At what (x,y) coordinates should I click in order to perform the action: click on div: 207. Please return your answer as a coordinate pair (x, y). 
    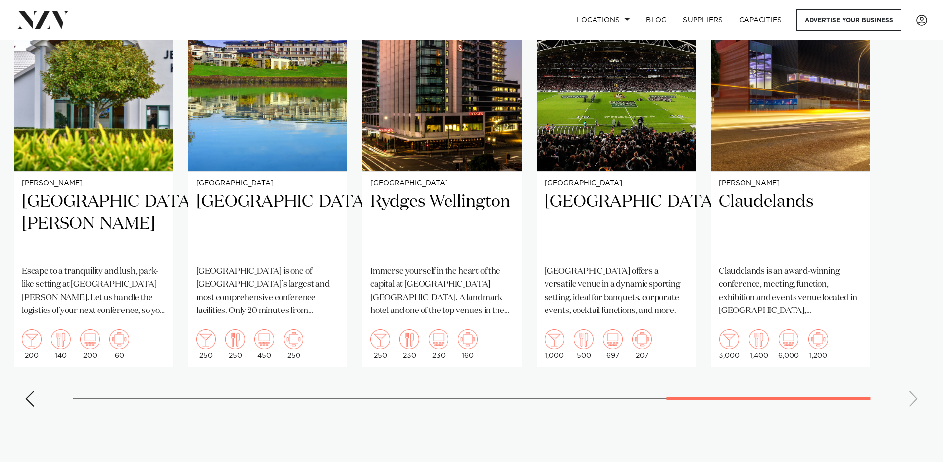
    Looking at the image, I should click on (642, 344).